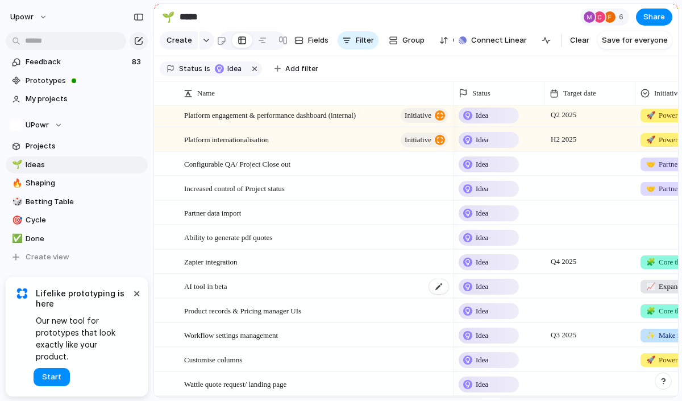 The width and height of the screenshot is (682, 401). I want to click on button: Dismiss, so click(136, 293).